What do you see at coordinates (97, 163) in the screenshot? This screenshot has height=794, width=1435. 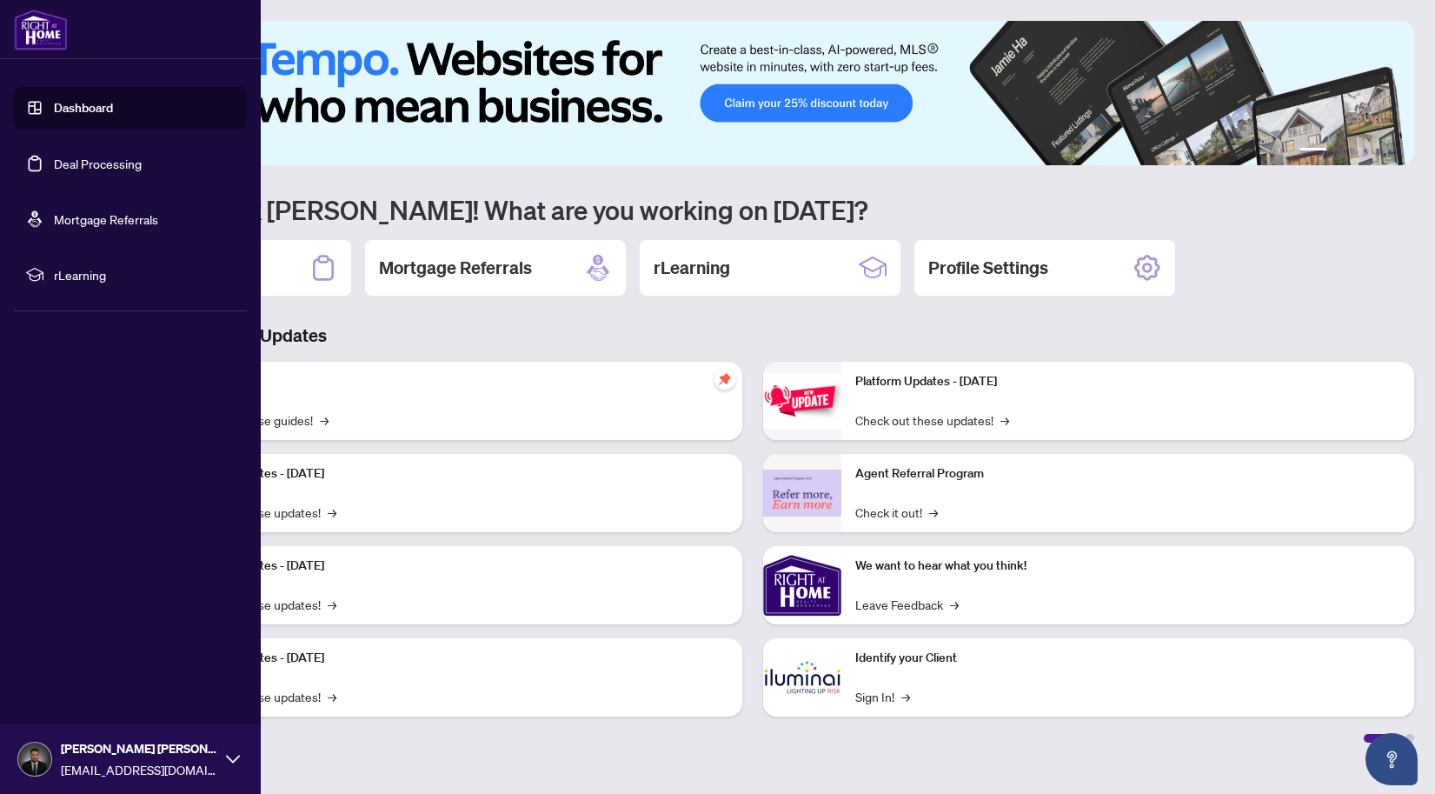 I see `a: Deal Processing` at bounding box center [97, 163].